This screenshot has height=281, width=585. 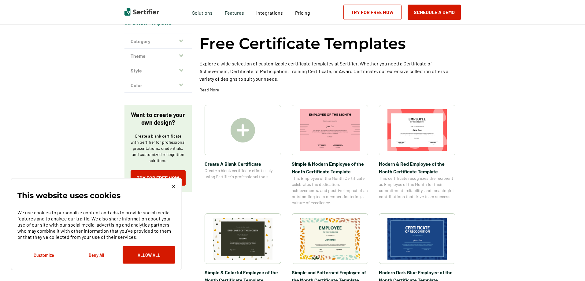 I want to click on p: Want to create your own design?, so click(x=158, y=119).